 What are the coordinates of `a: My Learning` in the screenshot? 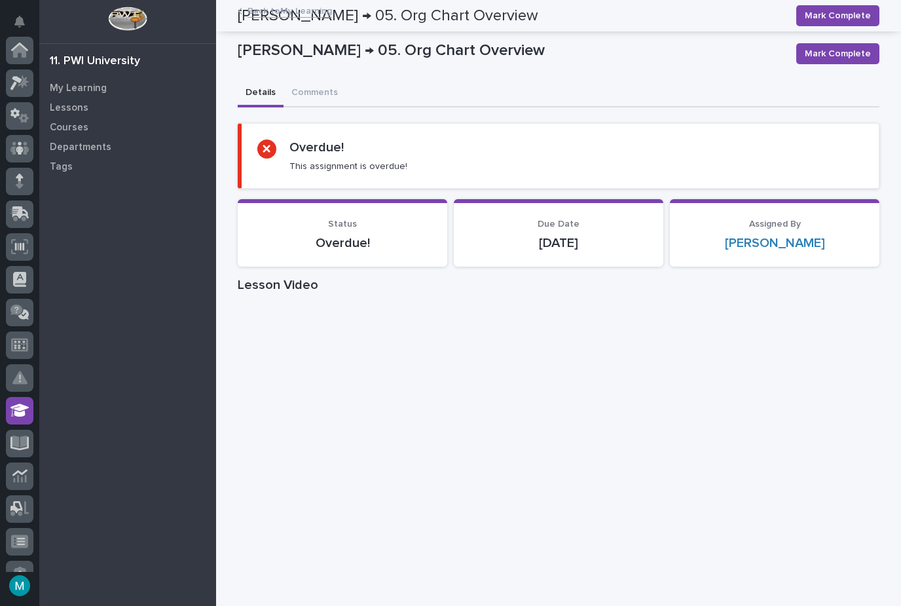 It's located at (128, 88).